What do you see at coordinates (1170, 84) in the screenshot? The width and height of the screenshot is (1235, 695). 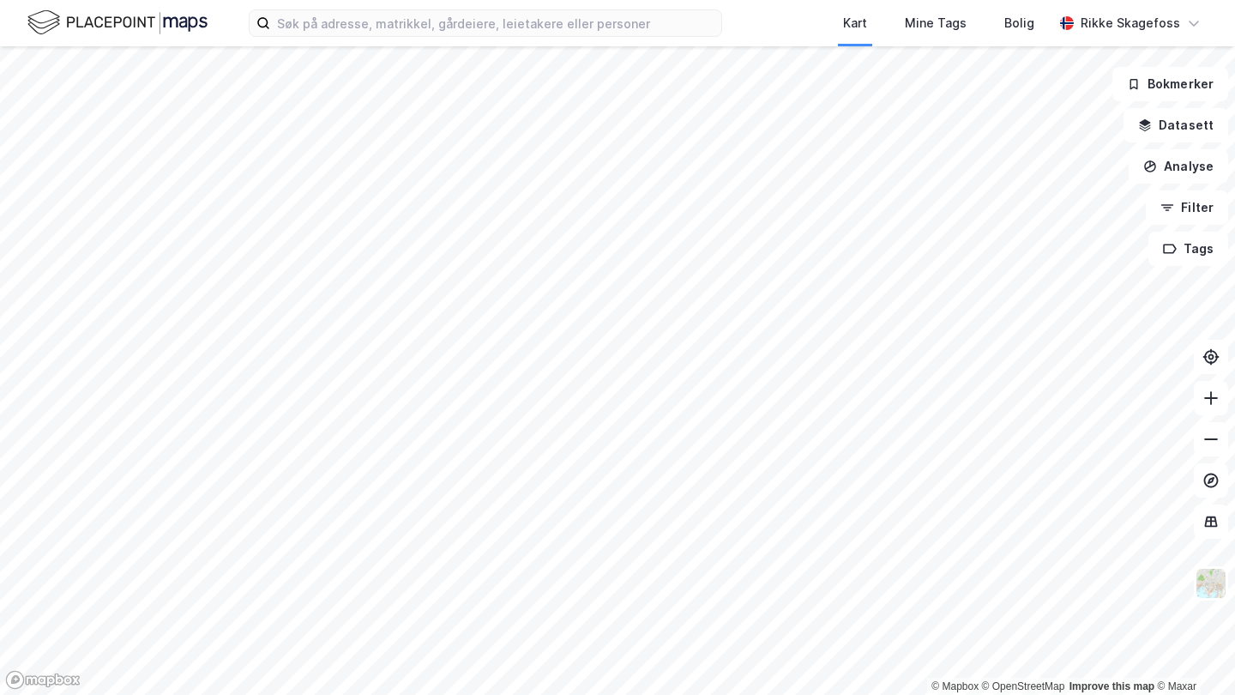 I see `button: Bokmerker` at bounding box center [1170, 84].